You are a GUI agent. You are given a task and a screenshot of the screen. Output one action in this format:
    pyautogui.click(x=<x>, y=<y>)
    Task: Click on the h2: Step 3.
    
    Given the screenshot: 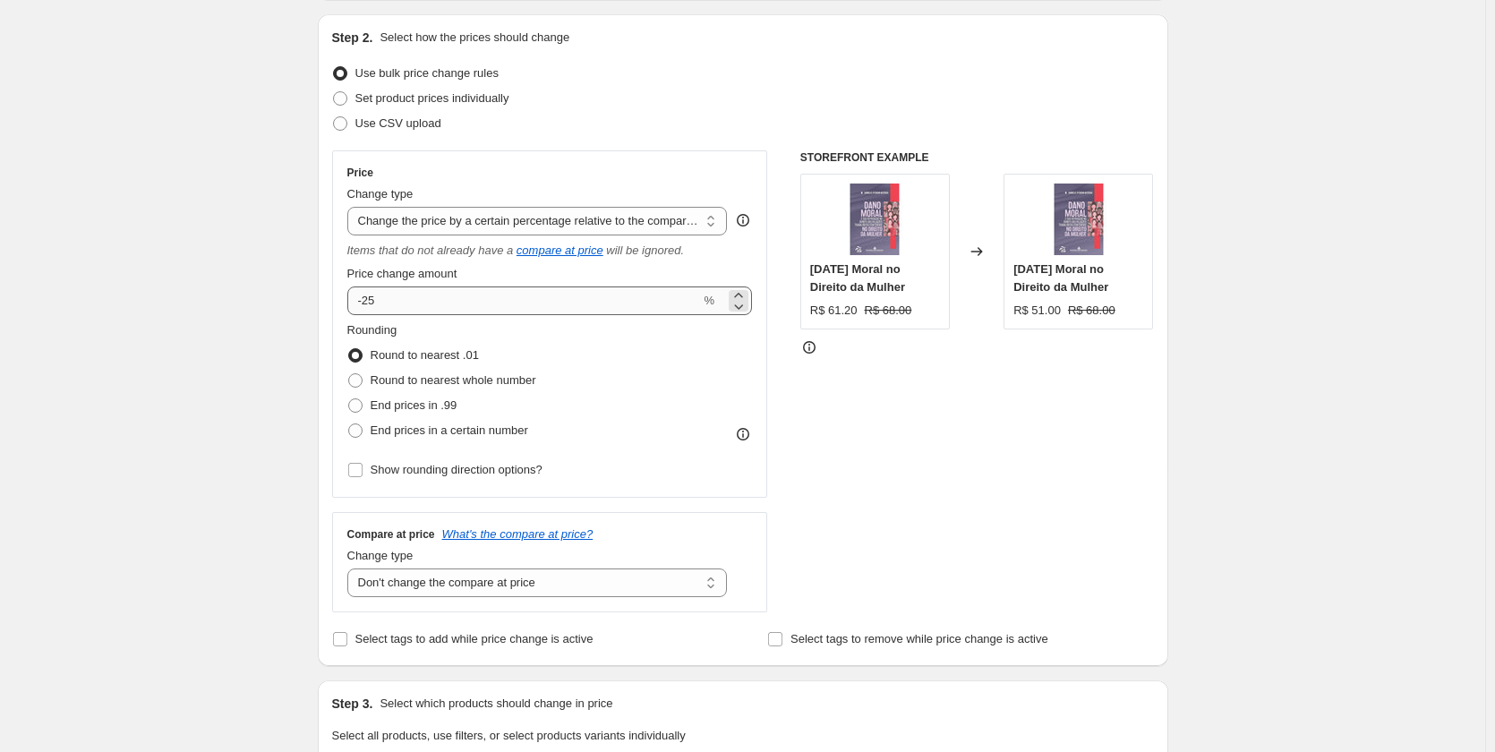 What is the action you would take?
    pyautogui.click(x=353, y=704)
    